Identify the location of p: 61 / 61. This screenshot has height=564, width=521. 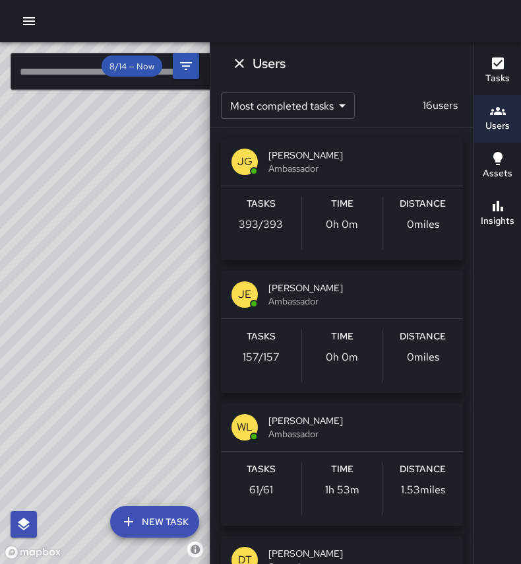
(261, 490).